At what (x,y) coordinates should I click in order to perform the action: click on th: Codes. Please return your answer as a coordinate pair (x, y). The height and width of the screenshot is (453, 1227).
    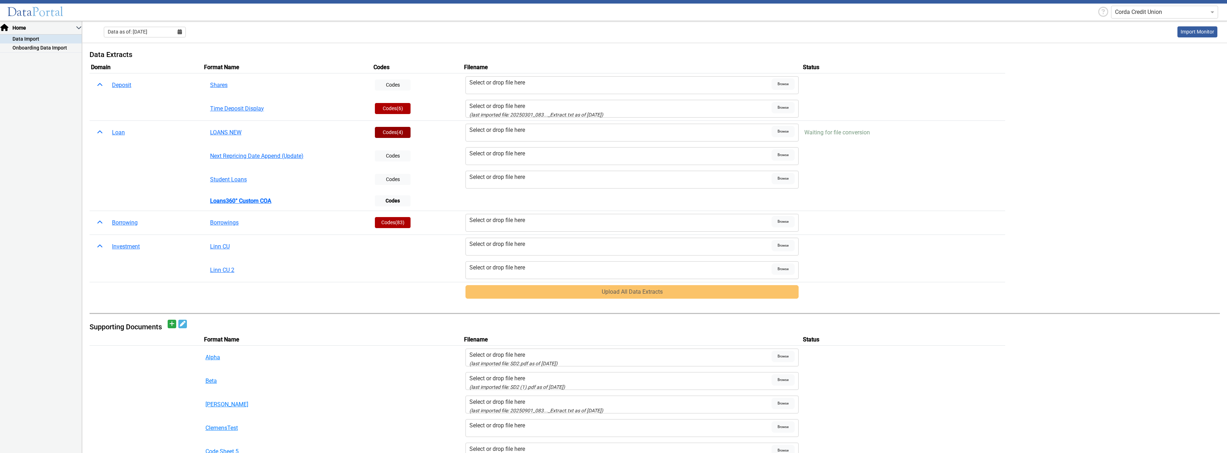
    Looking at the image, I should click on (417, 67).